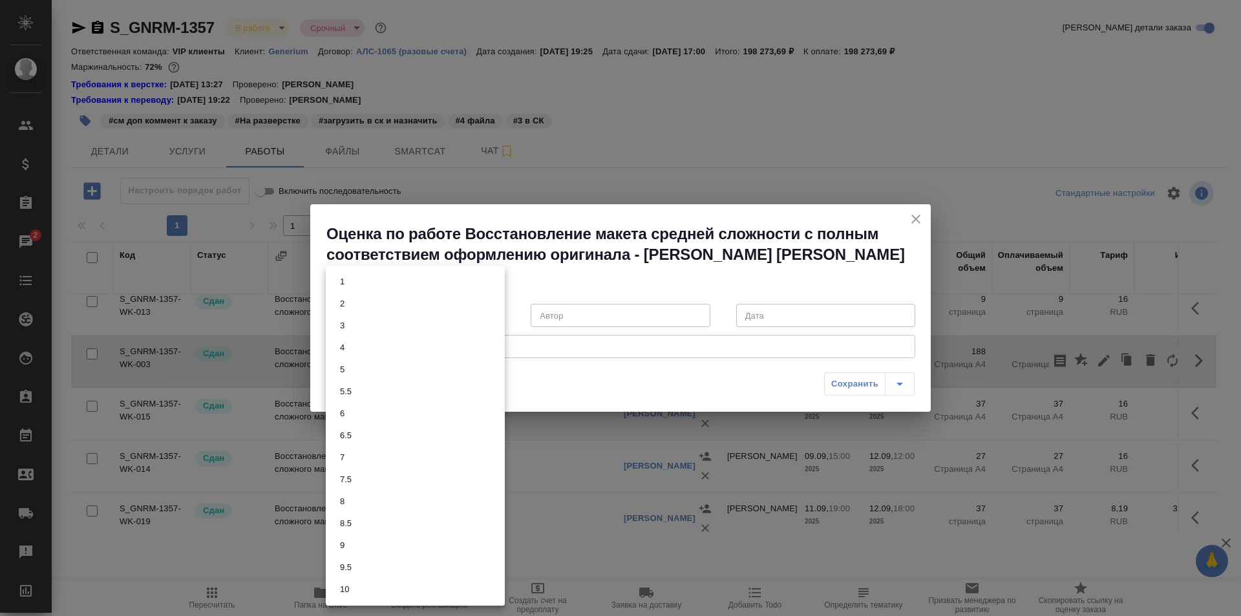 Image resolution: width=1241 pixels, height=616 pixels. I want to click on button: 4, so click(342, 348).